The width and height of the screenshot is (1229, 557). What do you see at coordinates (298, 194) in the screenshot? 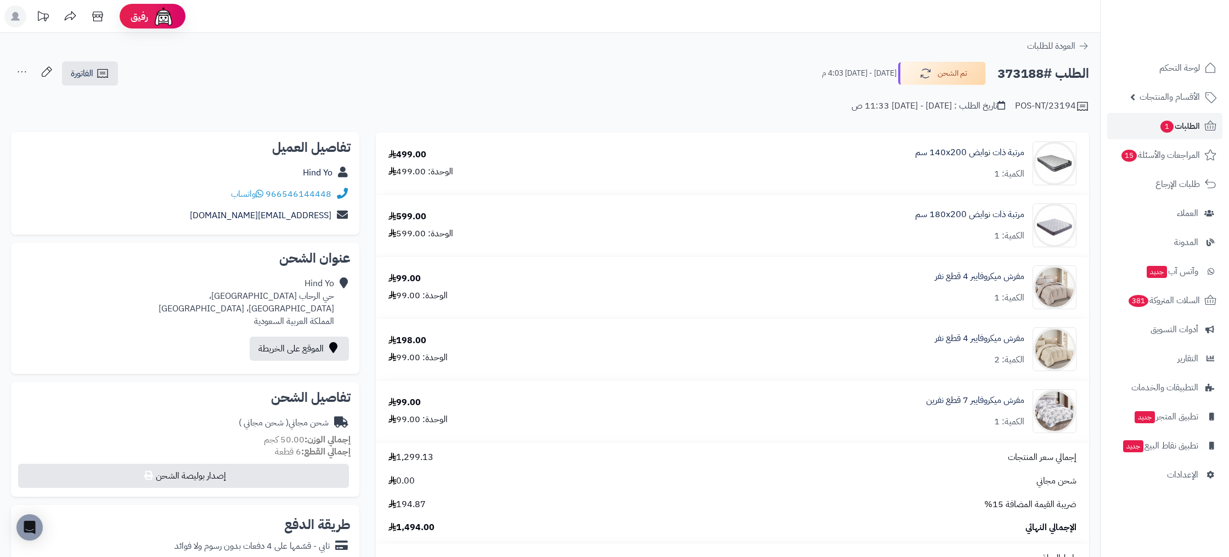
I see `a: 966546144448` at bounding box center [298, 194].